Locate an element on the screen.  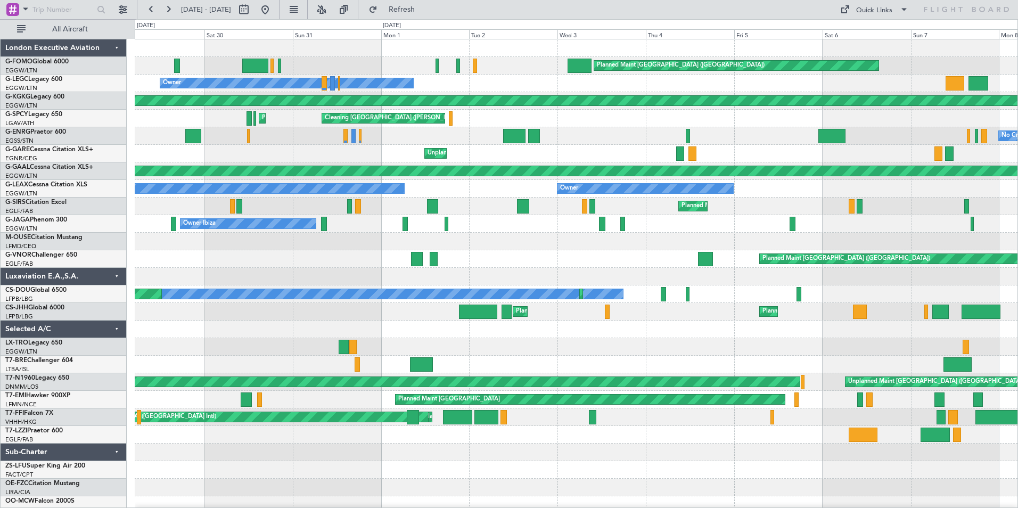
a: G-SPCYLegacy 650 is located at coordinates (34, 115).